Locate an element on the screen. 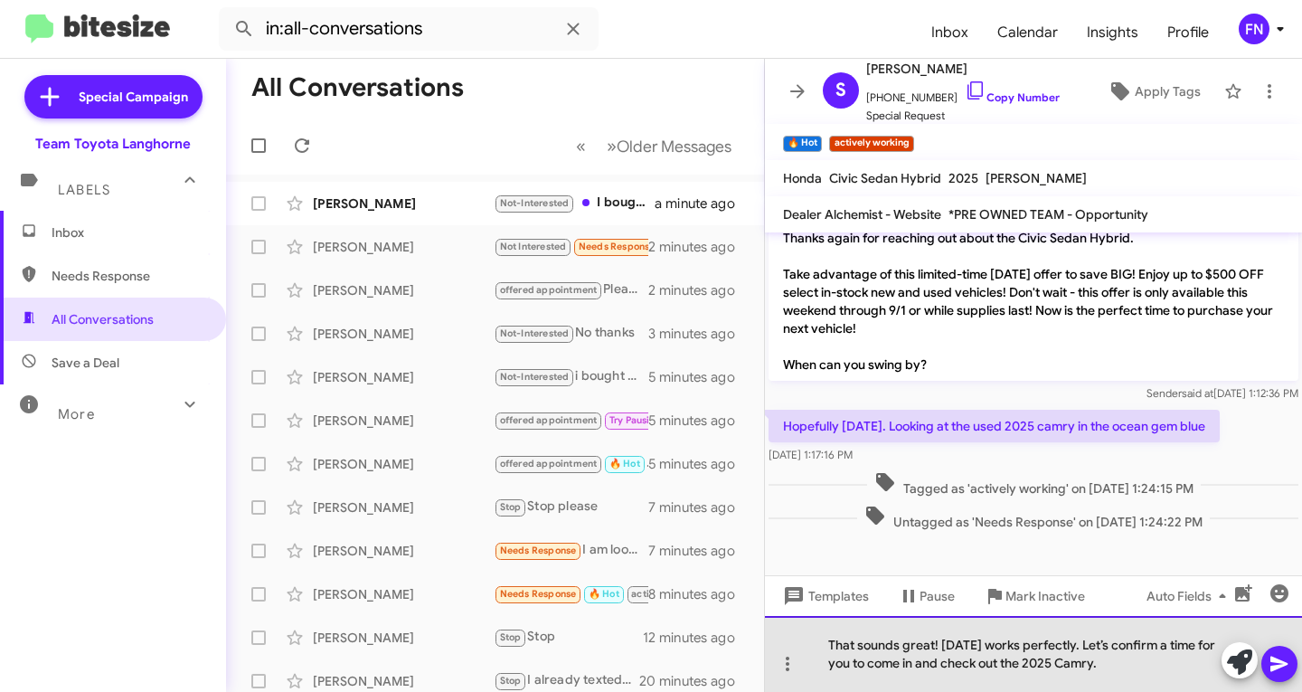 This screenshot has height=692, width=1302. button: Next is located at coordinates (669, 146).